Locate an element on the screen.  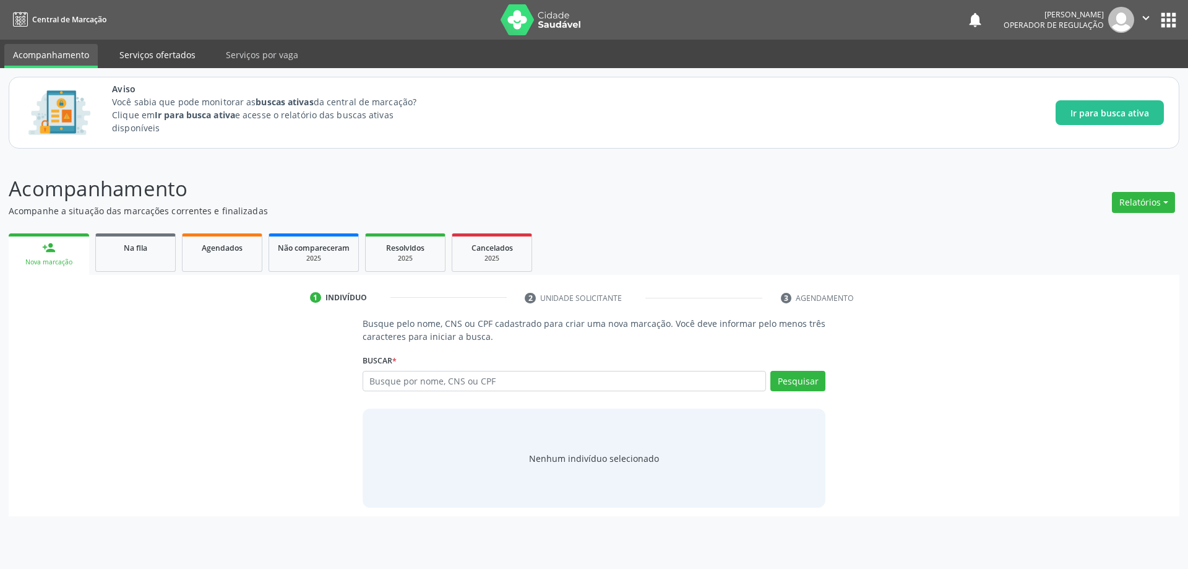
button: apps is located at coordinates (1168, 20).